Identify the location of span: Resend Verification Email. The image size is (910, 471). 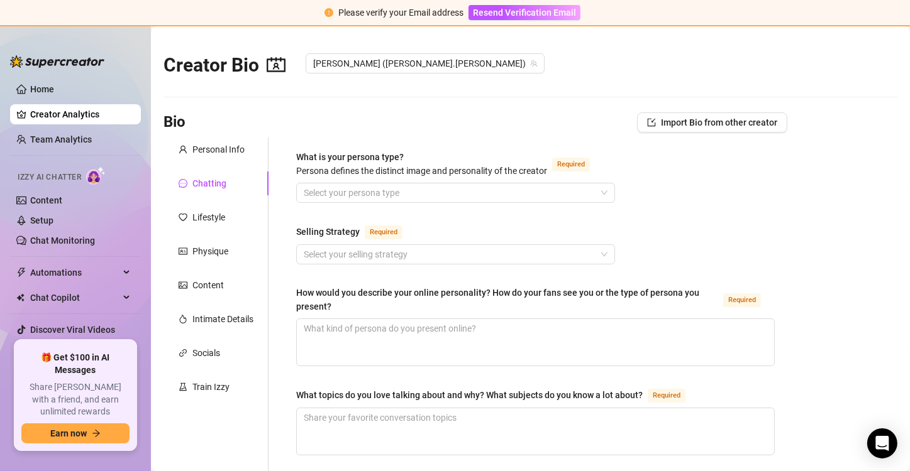
(524, 13).